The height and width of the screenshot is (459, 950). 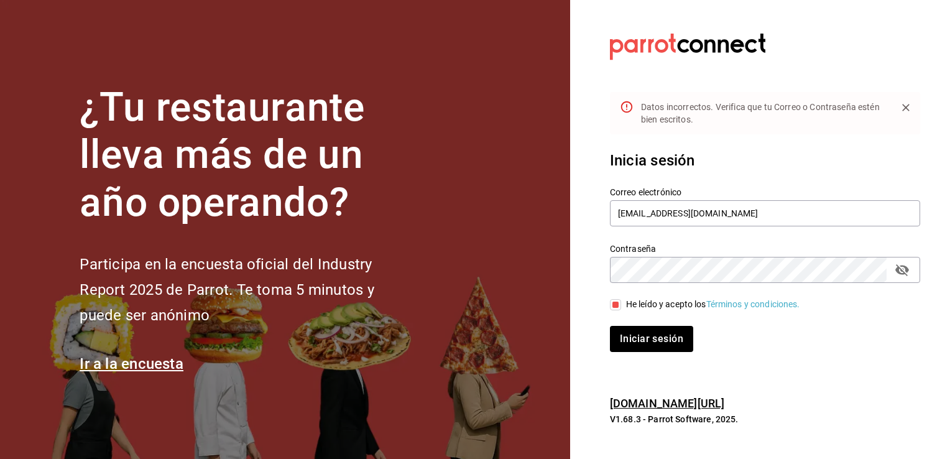 What do you see at coordinates (764, 191) in the screenshot?
I see `label: Correo electrónico` at bounding box center [764, 191].